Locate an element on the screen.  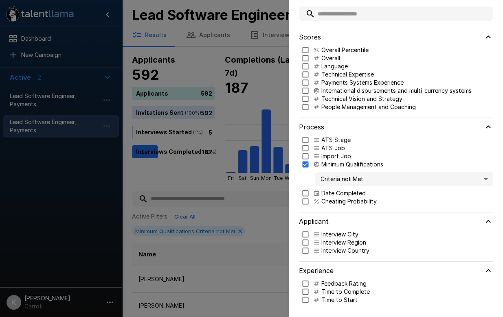
p: Time to Complete is located at coordinates (345, 292).